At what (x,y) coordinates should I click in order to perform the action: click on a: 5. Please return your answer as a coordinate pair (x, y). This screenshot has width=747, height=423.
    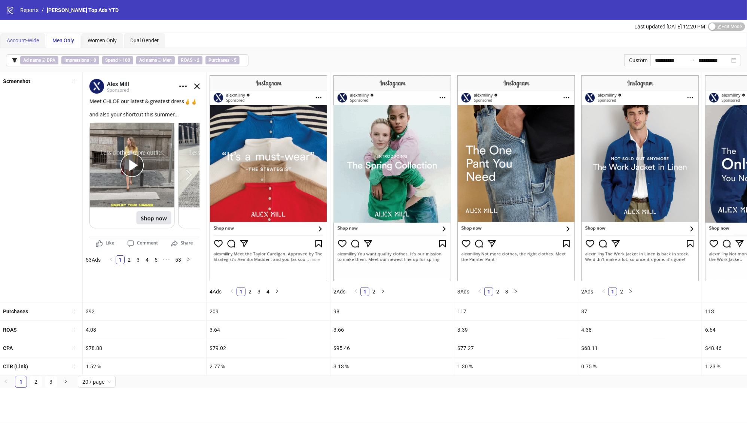
    Looking at the image, I should click on (156, 260).